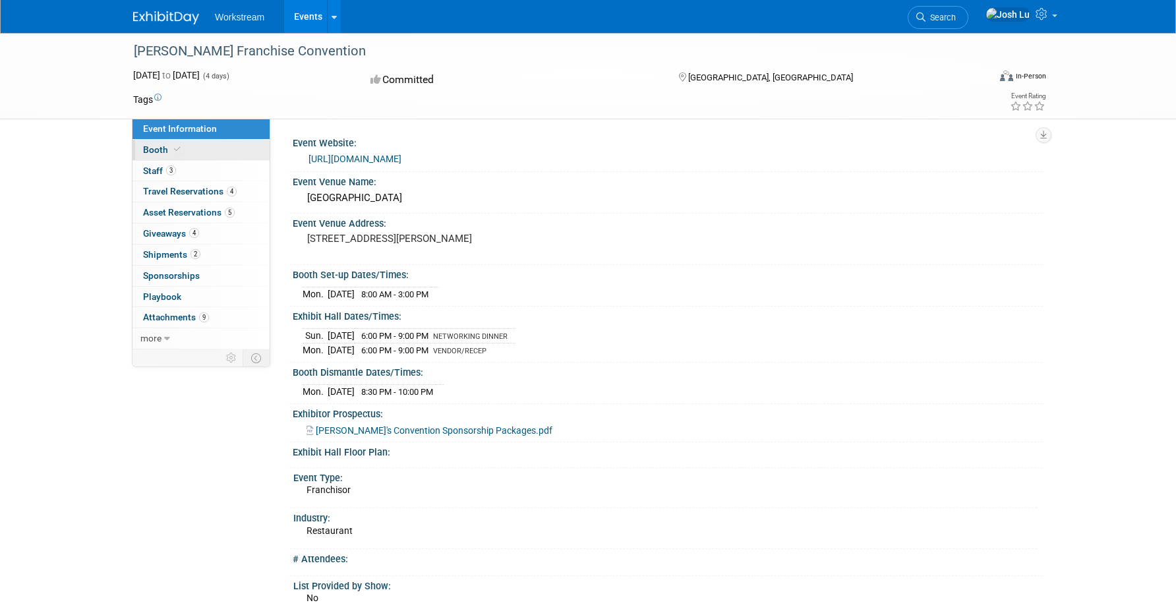  What do you see at coordinates (470, 336) in the screenshot?
I see `span: NETWORKING DINNER` at bounding box center [470, 336].